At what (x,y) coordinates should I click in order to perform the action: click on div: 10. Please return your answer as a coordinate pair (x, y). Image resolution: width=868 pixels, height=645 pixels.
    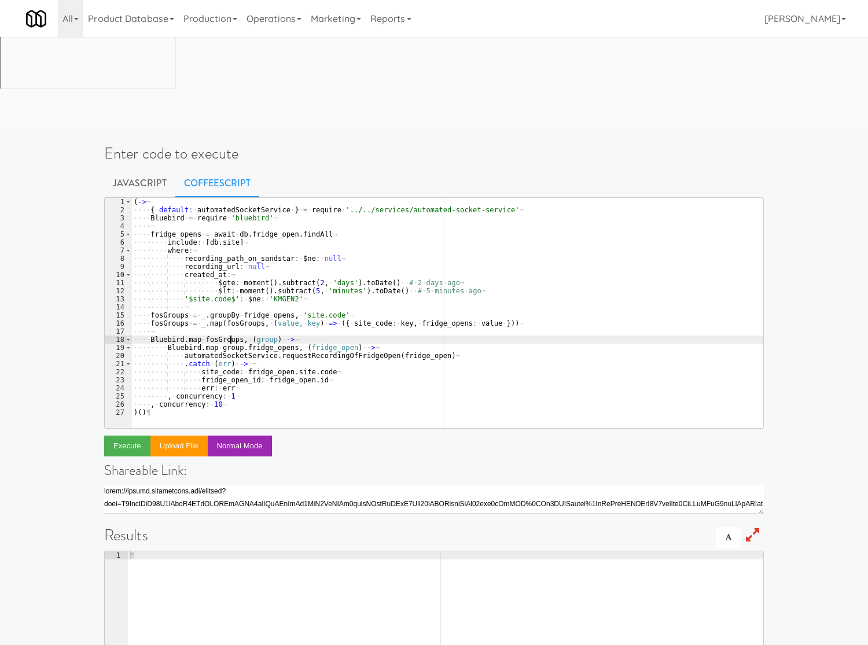
    Looking at the image, I should click on (118, 275).